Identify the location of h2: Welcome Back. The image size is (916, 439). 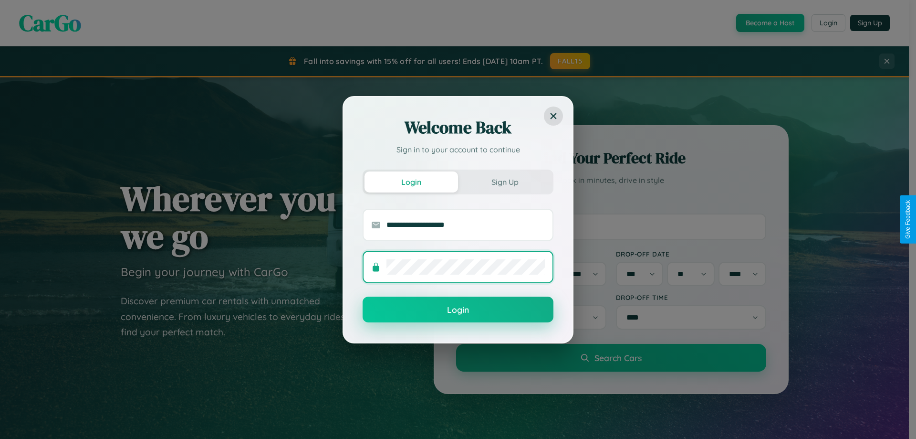
(458, 127).